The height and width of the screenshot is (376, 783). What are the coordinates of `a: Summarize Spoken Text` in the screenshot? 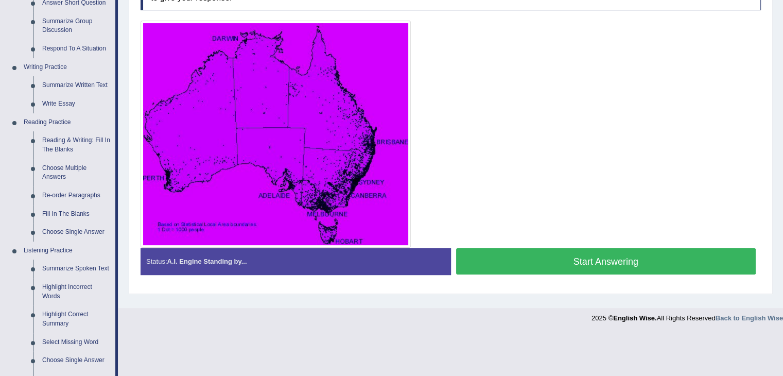 It's located at (76, 269).